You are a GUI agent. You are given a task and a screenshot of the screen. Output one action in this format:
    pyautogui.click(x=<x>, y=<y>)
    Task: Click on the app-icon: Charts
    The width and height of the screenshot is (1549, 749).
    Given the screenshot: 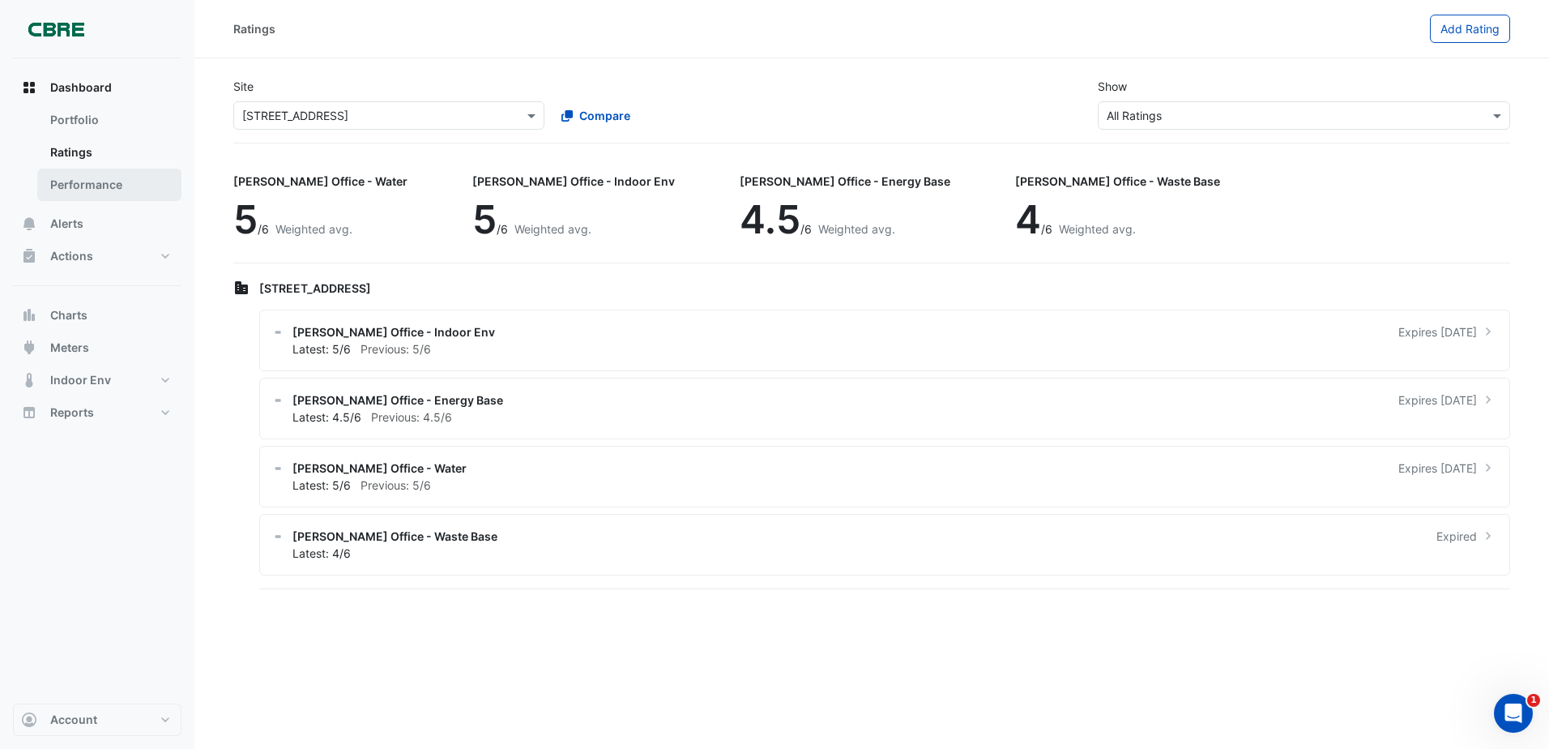 What is the action you would take?
    pyautogui.click(x=29, y=315)
    